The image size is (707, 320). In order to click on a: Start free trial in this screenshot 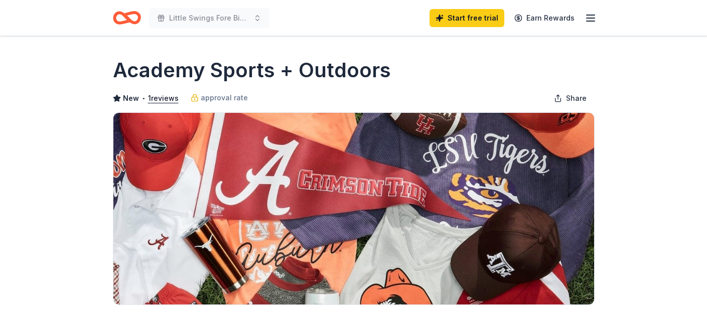, I will do `click(467, 18)`.